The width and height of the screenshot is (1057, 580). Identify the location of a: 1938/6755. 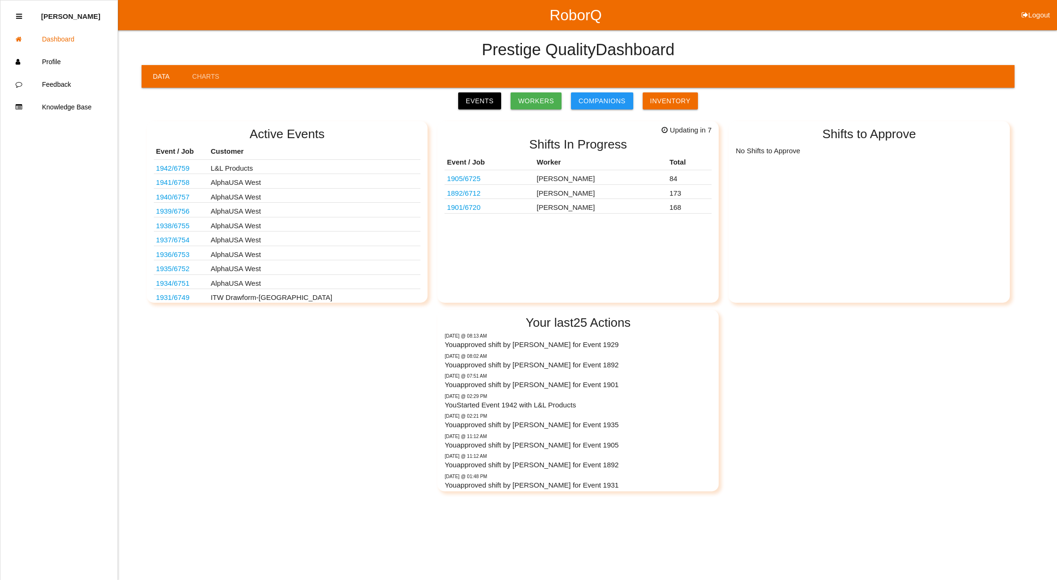
(173, 226).